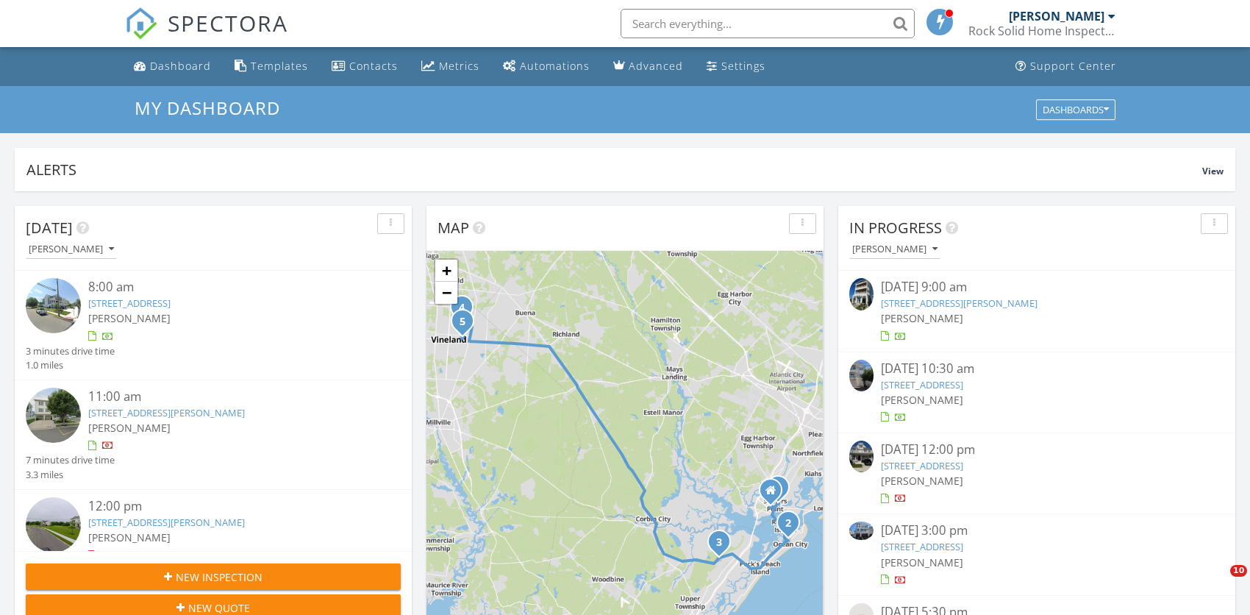 This screenshot has width=1250, height=615. Describe the element at coordinates (656, 65) in the screenshot. I see `div: Advanced` at that location.